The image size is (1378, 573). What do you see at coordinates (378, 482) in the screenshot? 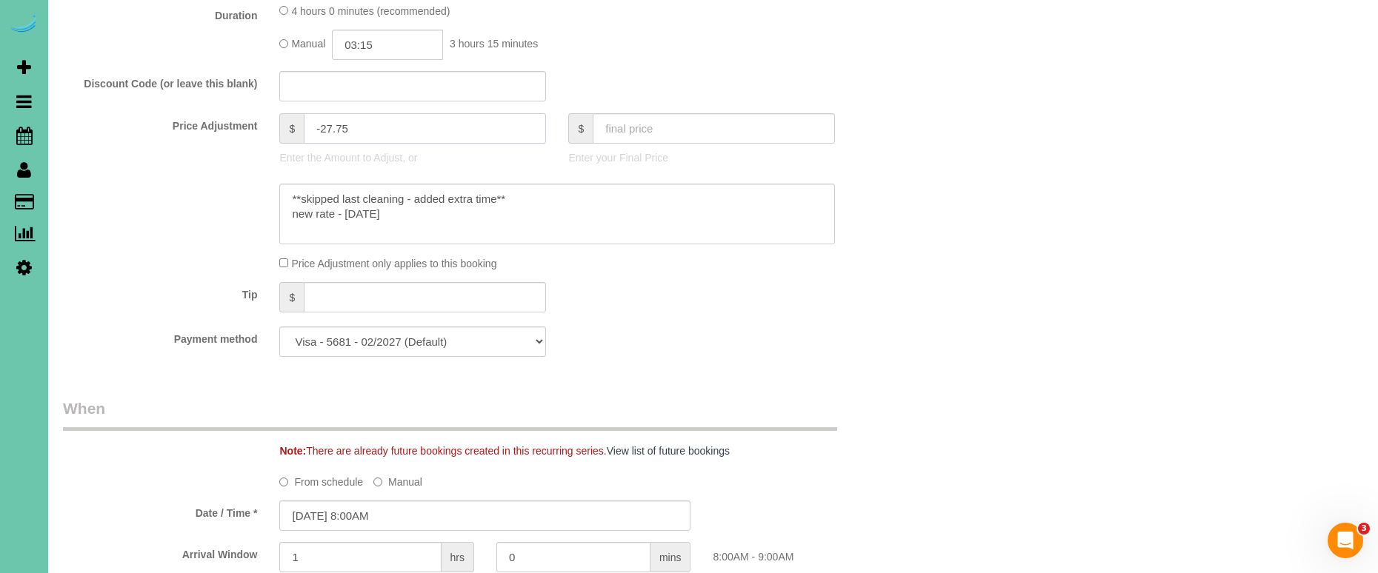
I see `input: Manual` at bounding box center [378, 482].